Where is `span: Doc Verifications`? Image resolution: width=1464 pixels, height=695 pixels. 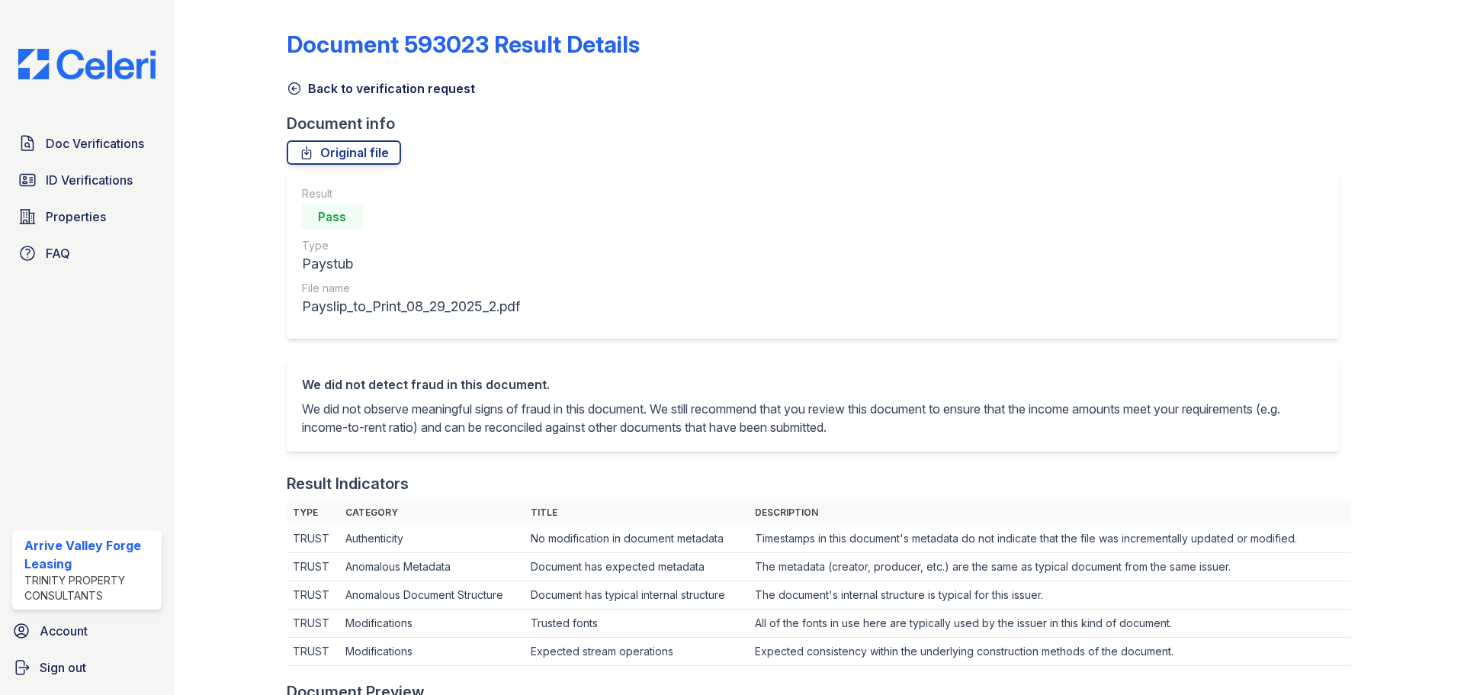 span: Doc Verifications is located at coordinates (95, 143).